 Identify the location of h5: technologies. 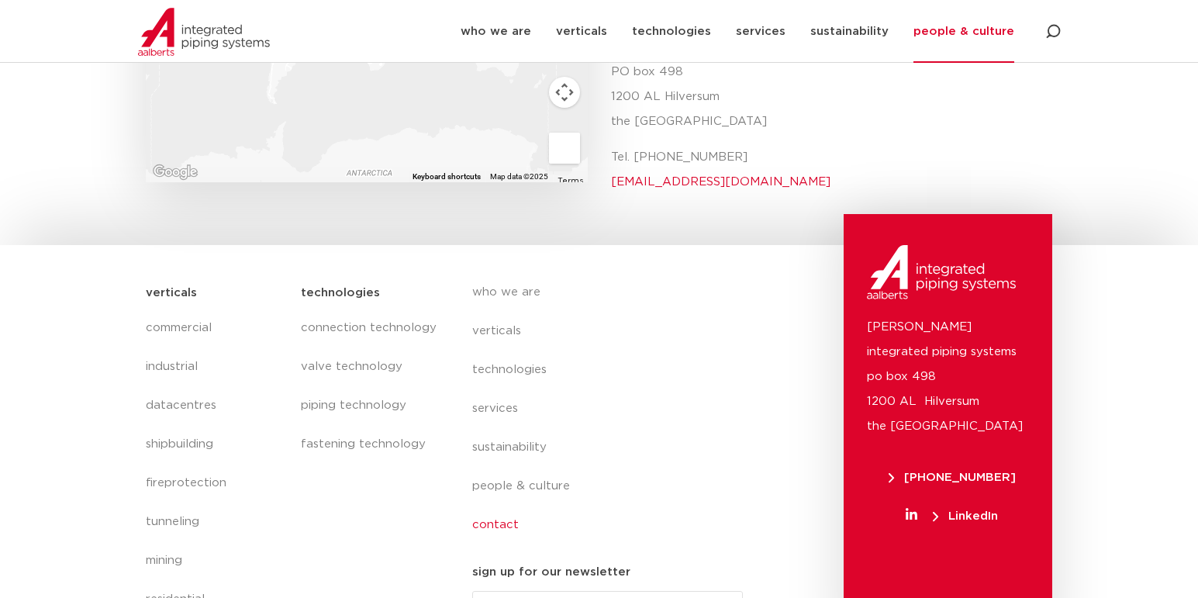
(340, 293).